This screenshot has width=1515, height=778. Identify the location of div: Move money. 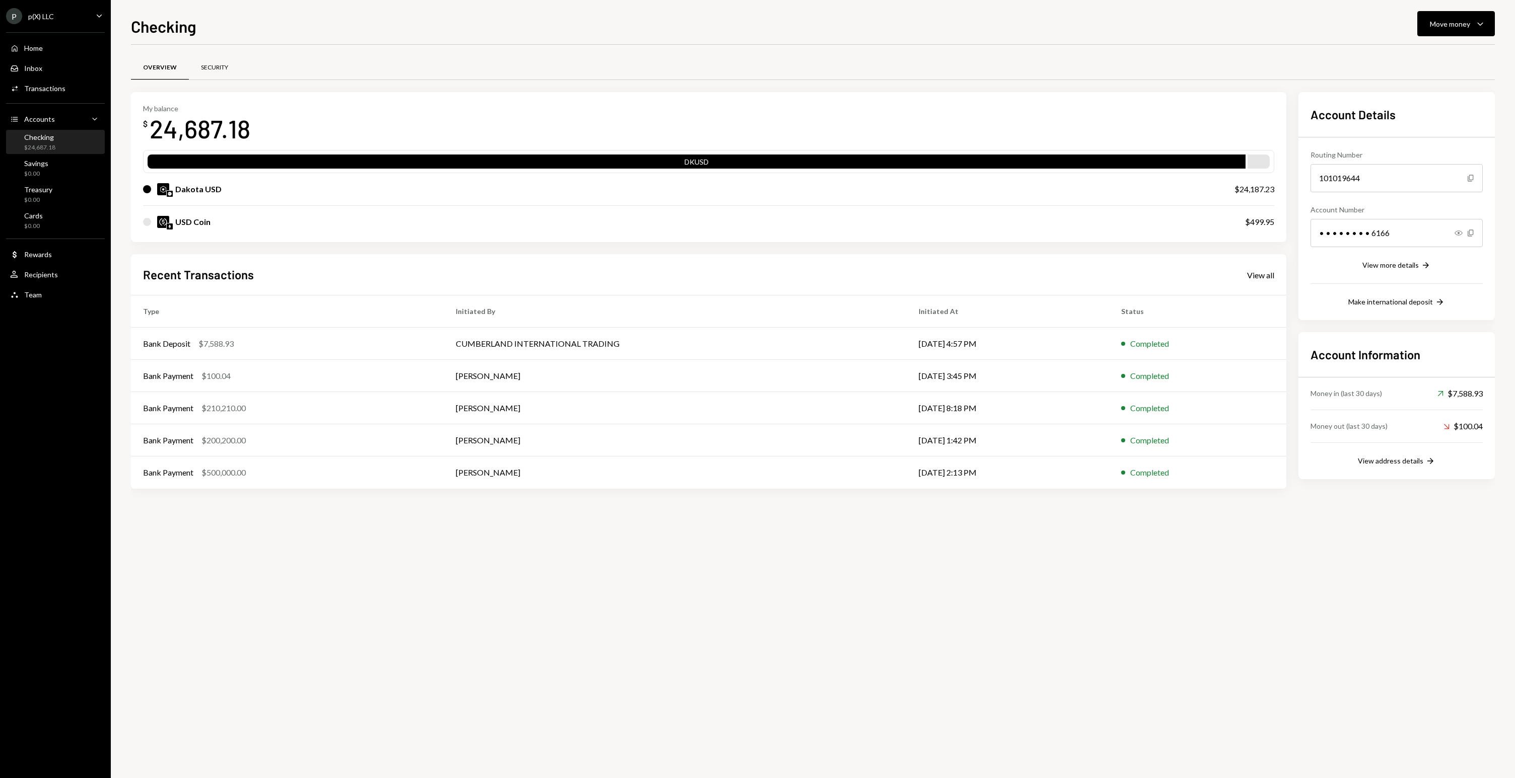
(1450, 24).